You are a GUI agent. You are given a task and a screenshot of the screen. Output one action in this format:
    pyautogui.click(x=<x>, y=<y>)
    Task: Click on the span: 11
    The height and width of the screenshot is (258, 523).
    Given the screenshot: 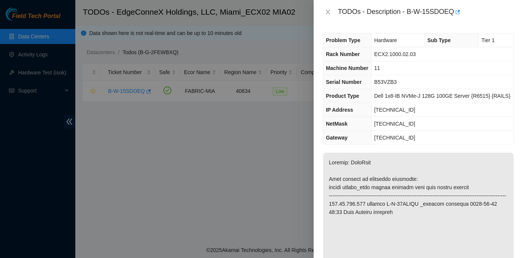 What is the action you would take?
    pyautogui.click(x=378, y=68)
    